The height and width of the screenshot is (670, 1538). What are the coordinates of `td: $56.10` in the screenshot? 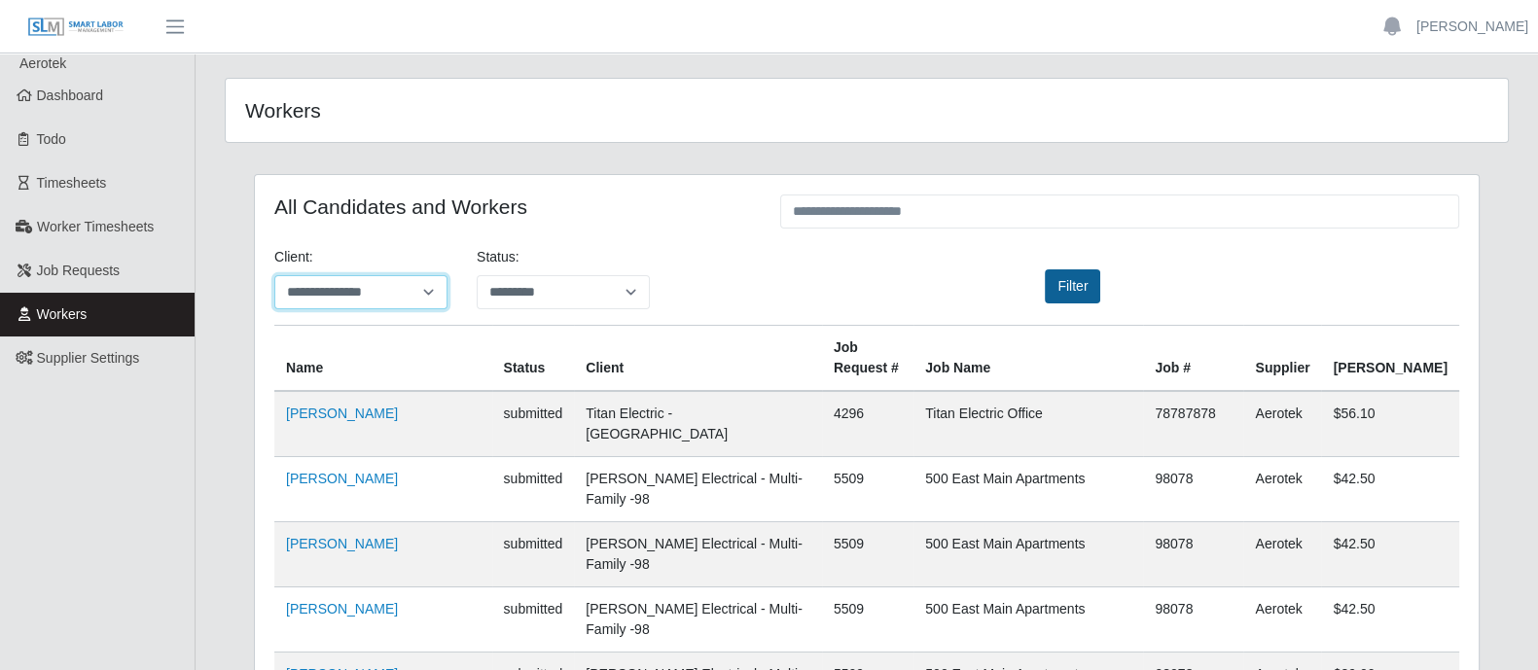 It's located at (1390, 424).